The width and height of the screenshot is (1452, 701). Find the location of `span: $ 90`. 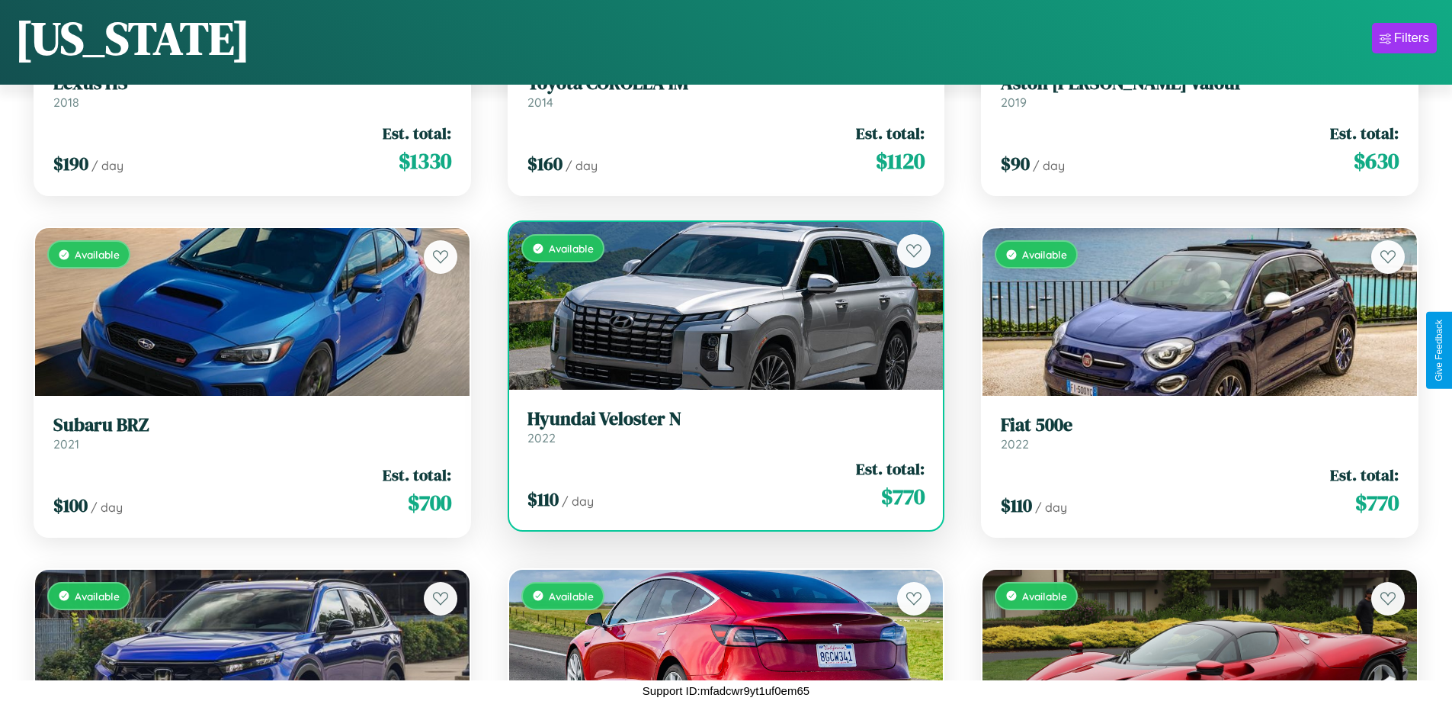

span: $ 90 is located at coordinates (1016, 163).